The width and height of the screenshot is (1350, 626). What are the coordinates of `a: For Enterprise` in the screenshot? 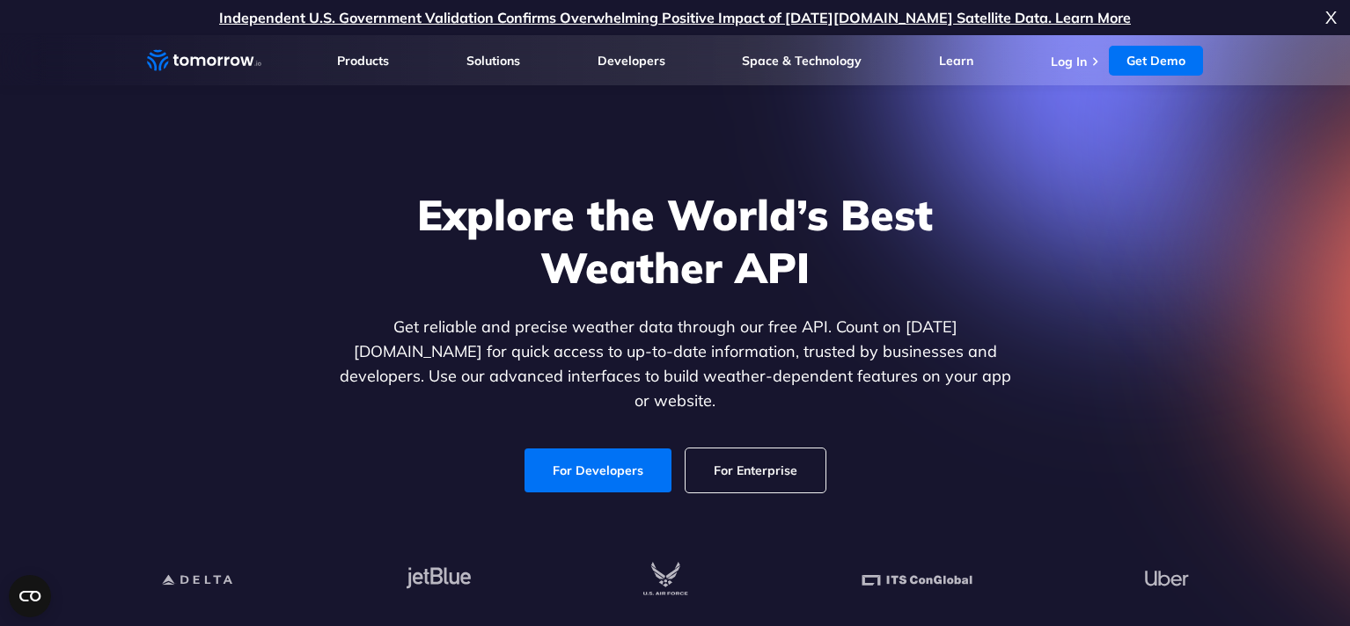 It's located at (755, 471).